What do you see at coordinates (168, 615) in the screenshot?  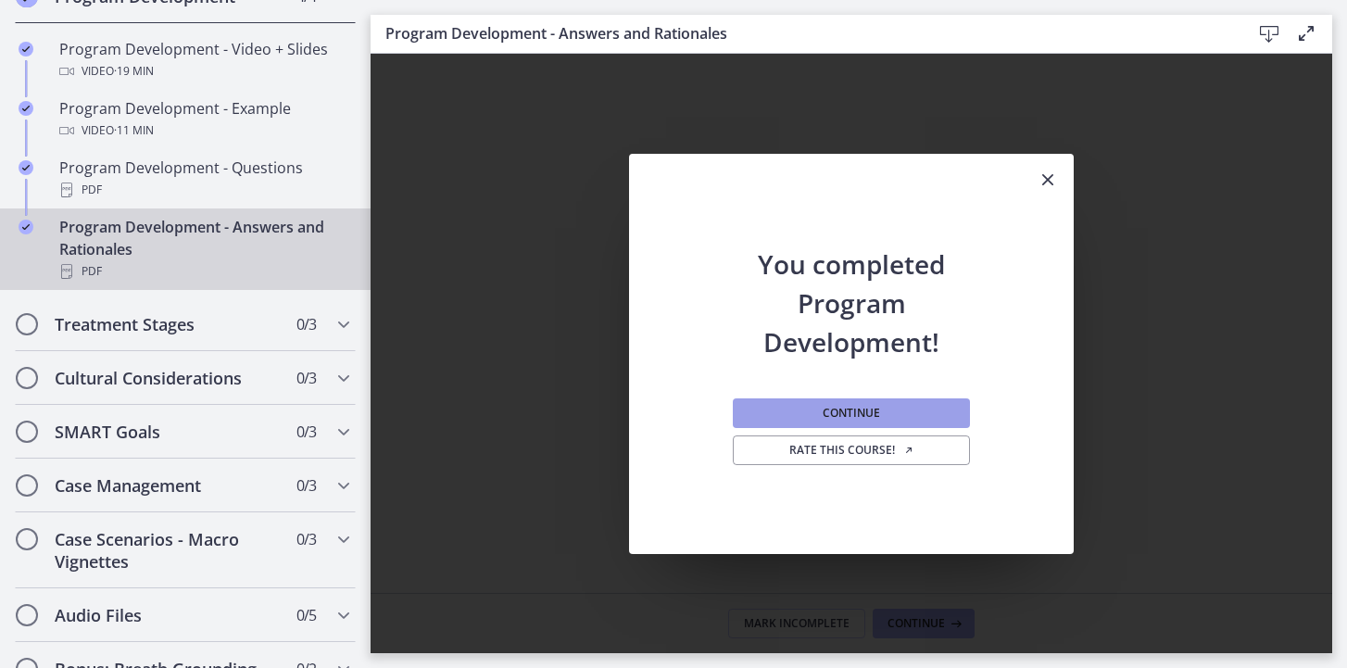 I see `h2: Audio Files` at bounding box center [168, 615].